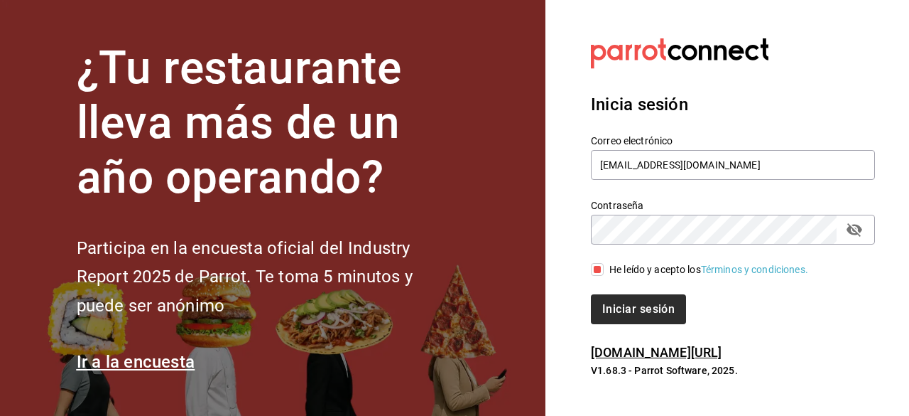  I want to click on h2: Participa en la encuesta oficial del Industry Report 2025 de Parrot. Te toma 5 minutos y puede se..., so click(269, 277).